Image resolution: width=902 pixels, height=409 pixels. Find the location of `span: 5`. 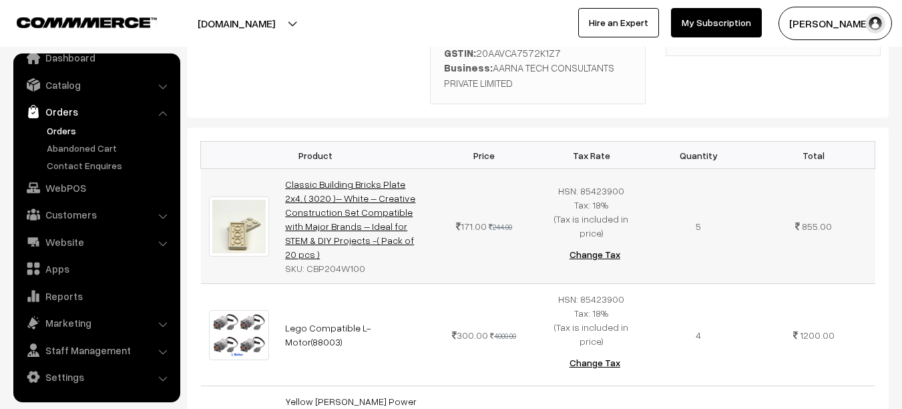

span: 5 is located at coordinates (698, 226).